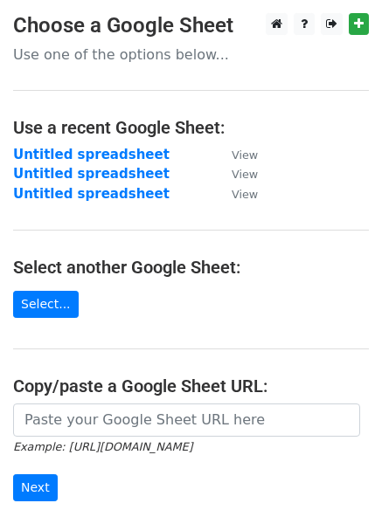  What do you see at coordinates (35, 488) in the screenshot?
I see `input: Next` at bounding box center [35, 488].